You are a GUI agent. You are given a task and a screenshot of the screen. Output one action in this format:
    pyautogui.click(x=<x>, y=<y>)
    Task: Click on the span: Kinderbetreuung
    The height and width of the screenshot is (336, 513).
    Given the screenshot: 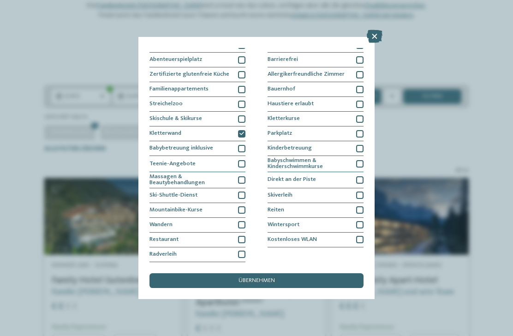 What is the action you would take?
    pyautogui.click(x=290, y=148)
    